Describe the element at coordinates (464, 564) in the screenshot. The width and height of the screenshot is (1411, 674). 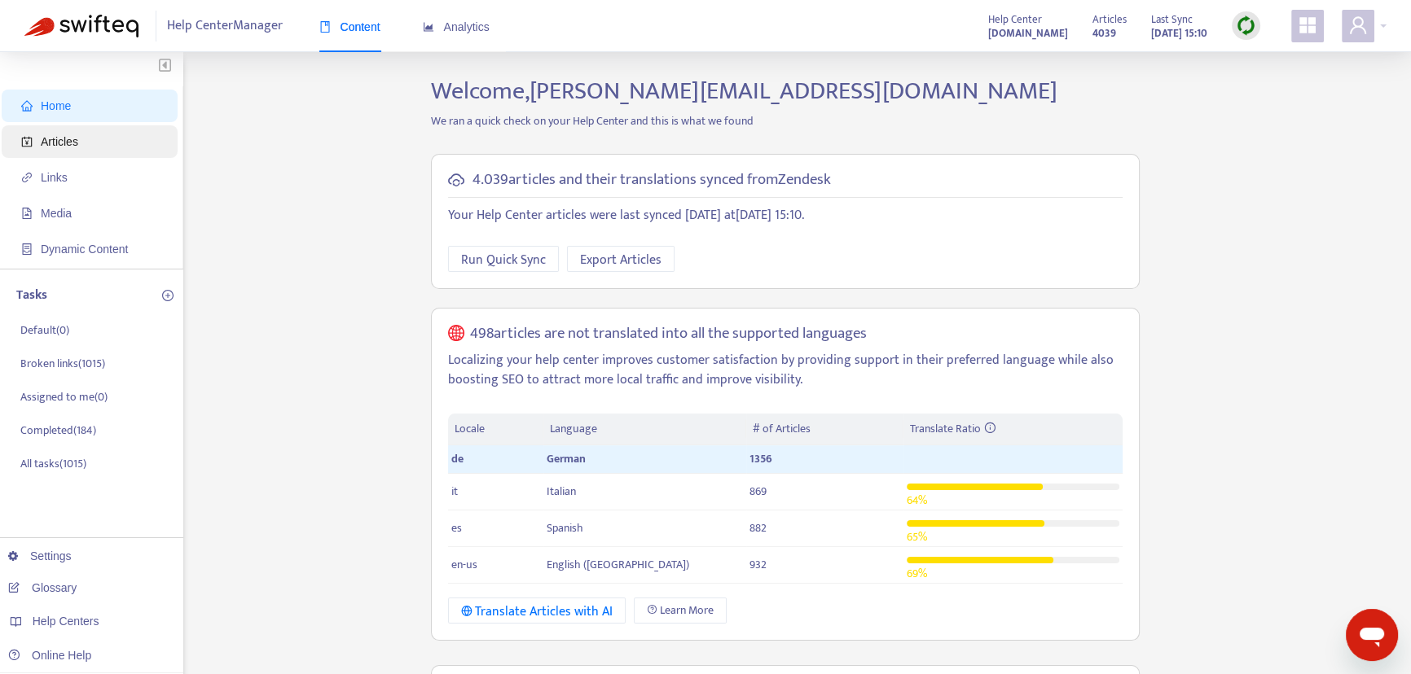
I see `span: en-us` at that location.